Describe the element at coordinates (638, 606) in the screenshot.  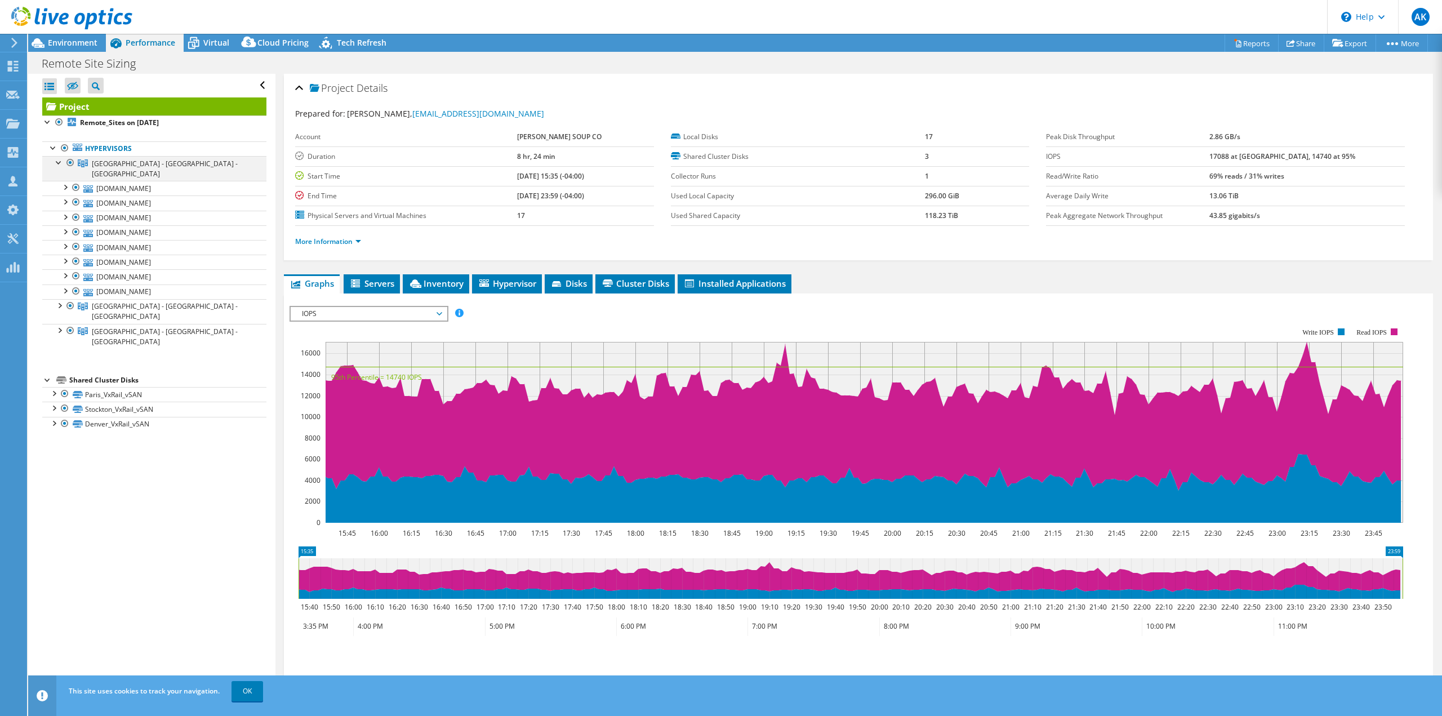
I see `text: 18:10` at that location.